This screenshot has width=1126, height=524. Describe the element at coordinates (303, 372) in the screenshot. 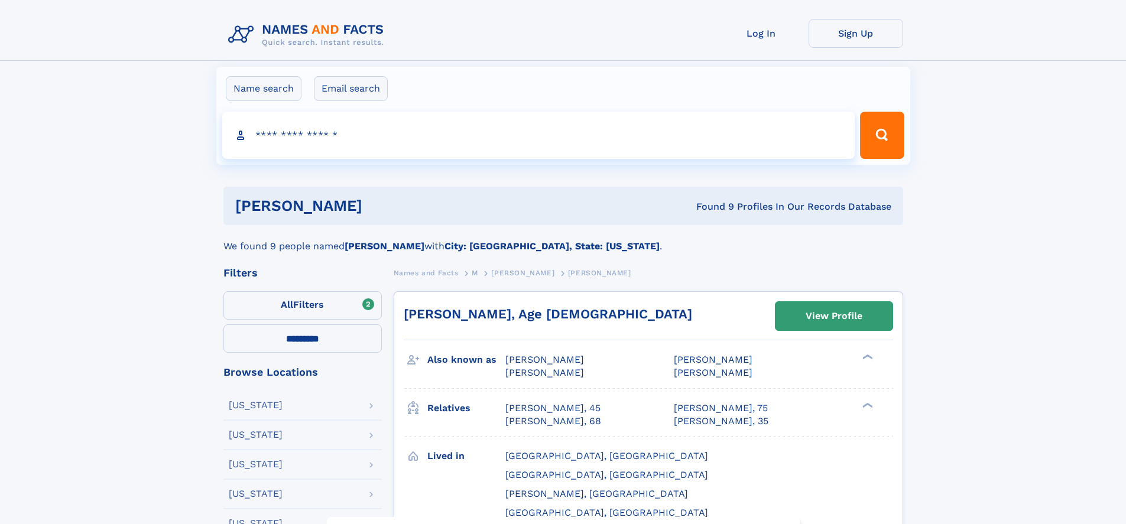

I see `div: Browse Locations` at that location.